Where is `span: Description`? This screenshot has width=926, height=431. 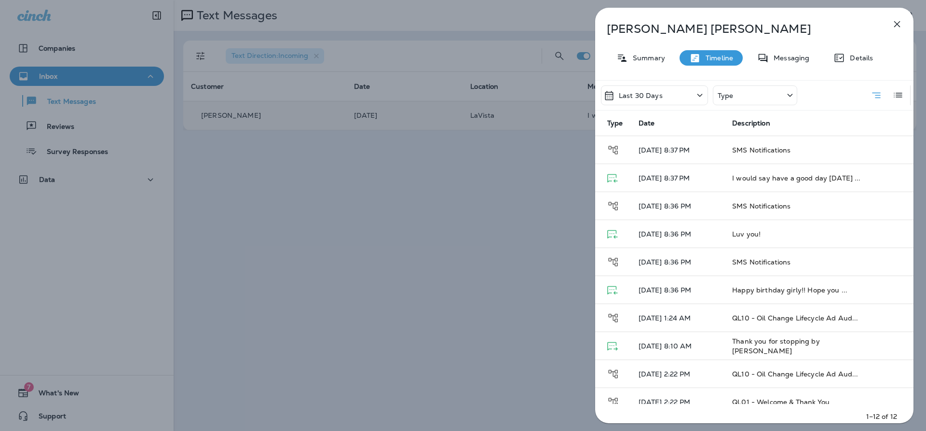 span: Description is located at coordinates (751, 123).